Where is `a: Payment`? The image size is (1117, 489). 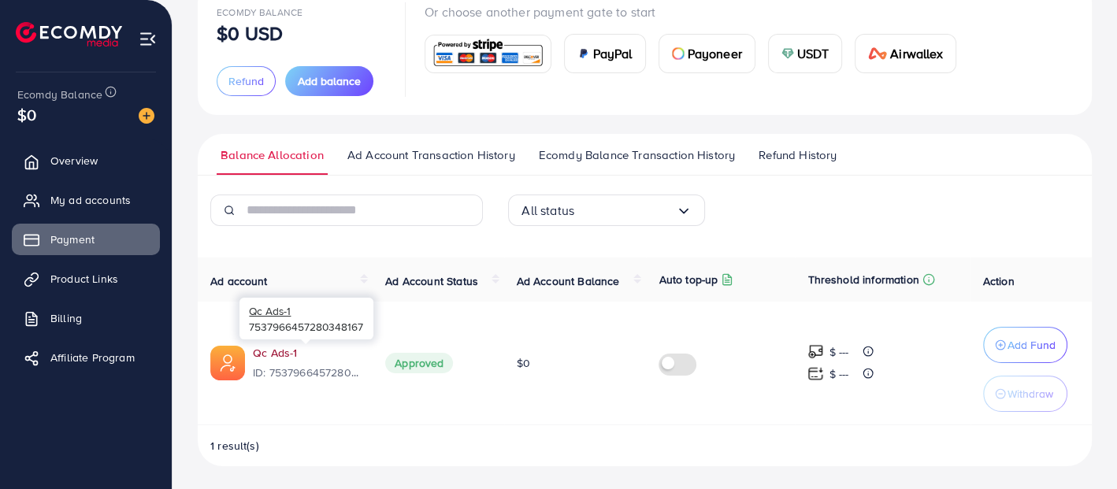
a: Payment is located at coordinates (86, 240).